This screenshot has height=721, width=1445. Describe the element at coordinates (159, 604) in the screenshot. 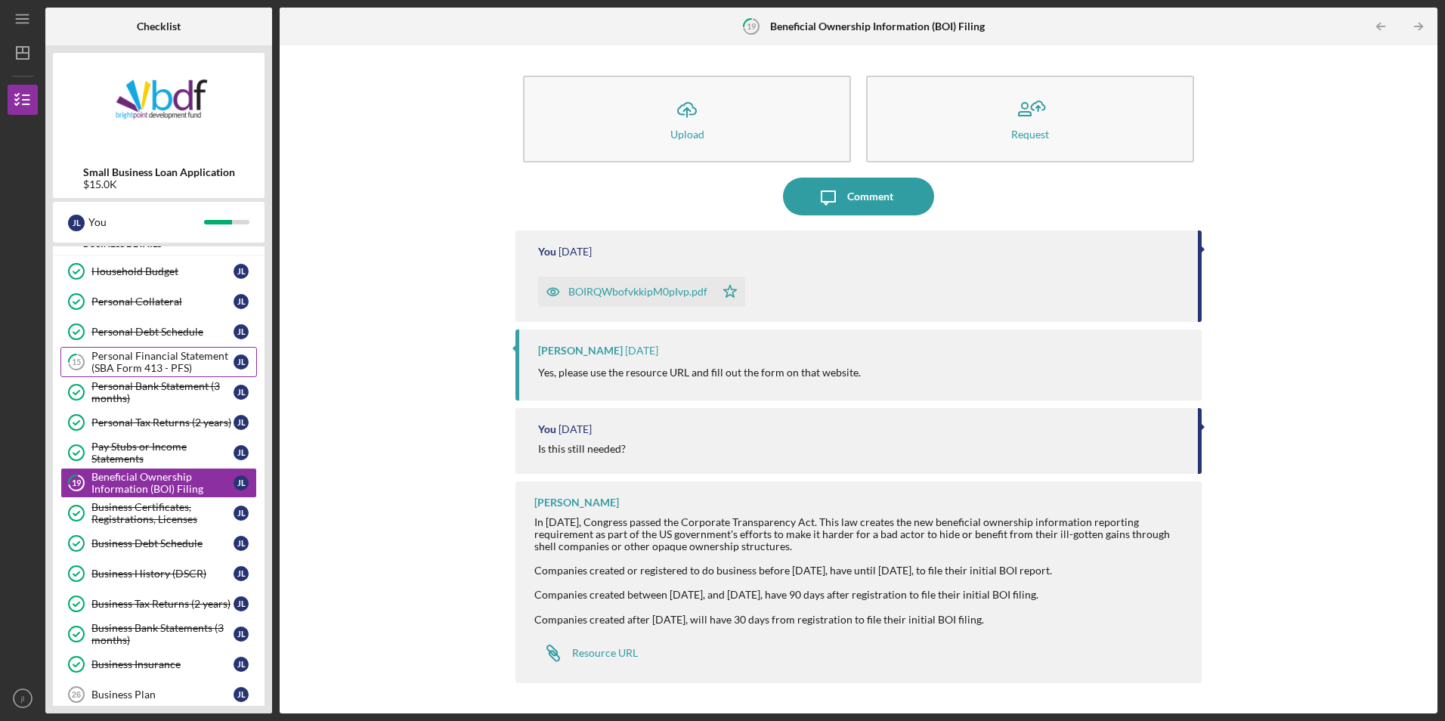

I see `a: Business Tax Returns (2 years)jl` at that location.